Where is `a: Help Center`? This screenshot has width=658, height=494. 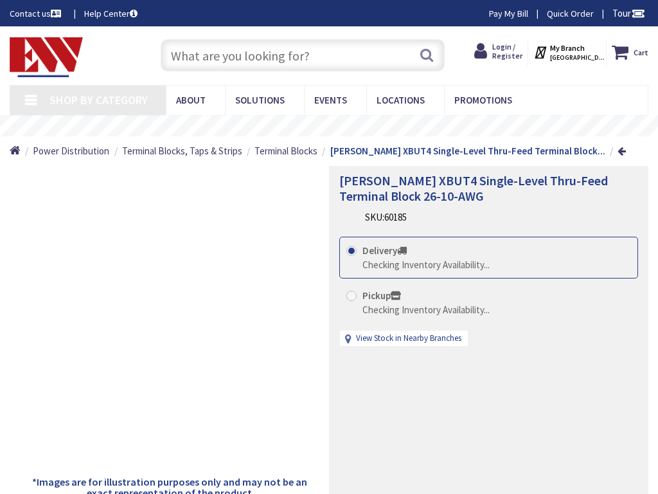 a: Help Center is located at coordinates (111, 13).